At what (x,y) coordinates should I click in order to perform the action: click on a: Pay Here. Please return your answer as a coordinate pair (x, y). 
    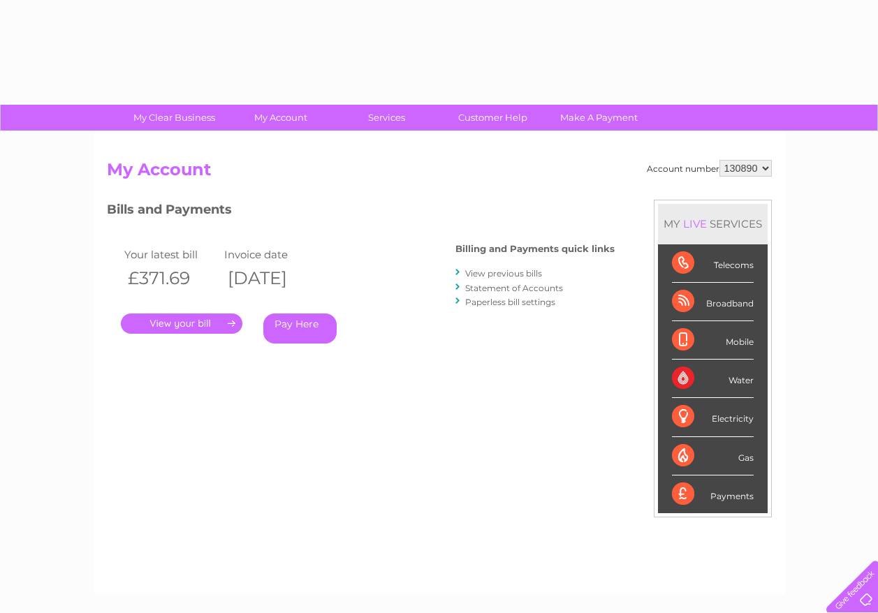
    Looking at the image, I should click on (300, 328).